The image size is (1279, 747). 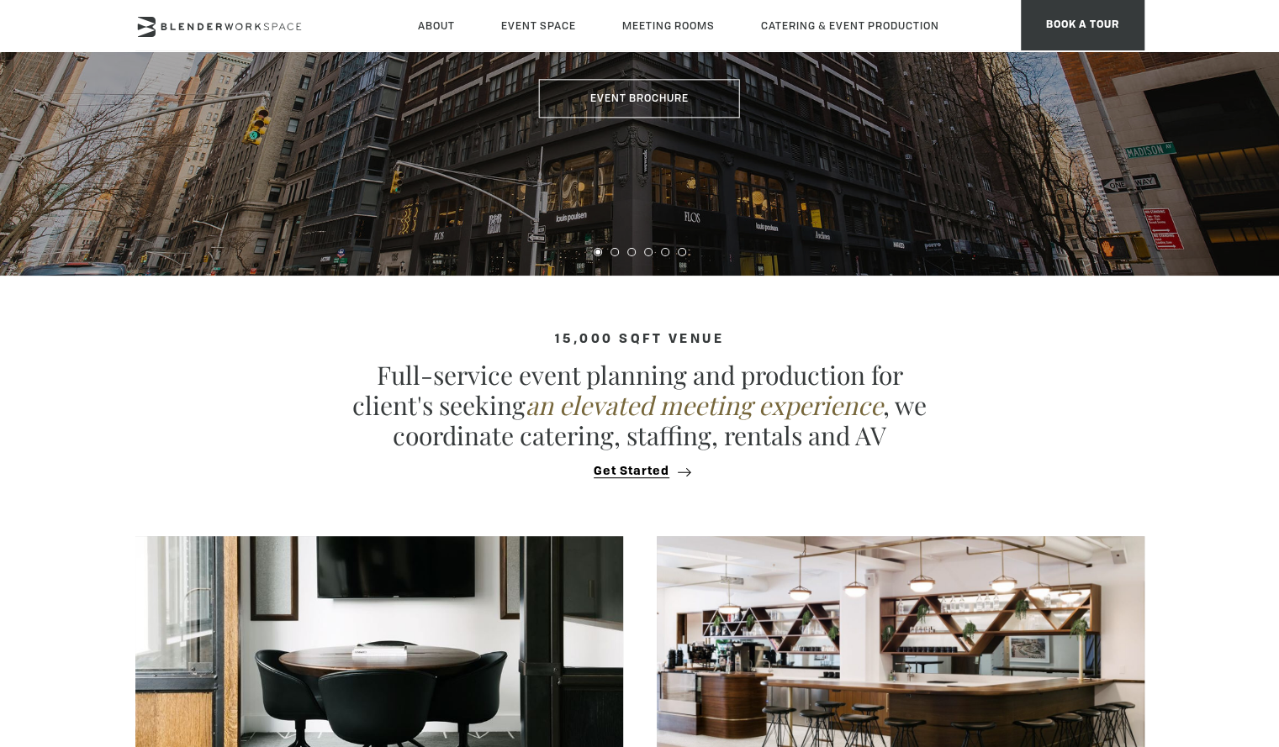 I want to click on em: an elevated meeting experience, so click(x=704, y=405).